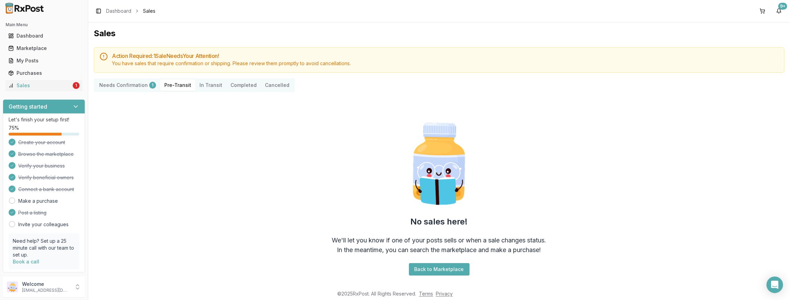 Image resolution: width=790 pixels, height=300 pixels. What do you see at coordinates (38, 201) in the screenshot?
I see `a: Make a purchase` at bounding box center [38, 201].